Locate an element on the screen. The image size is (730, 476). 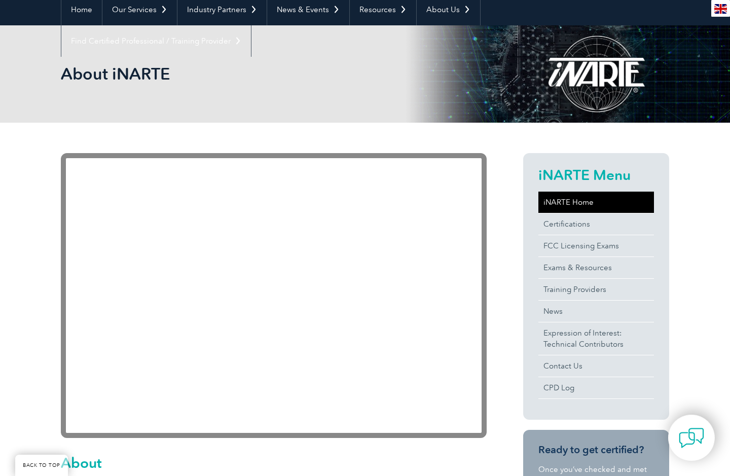
a: Expression of Interest:Technical Contributors is located at coordinates (596, 339).